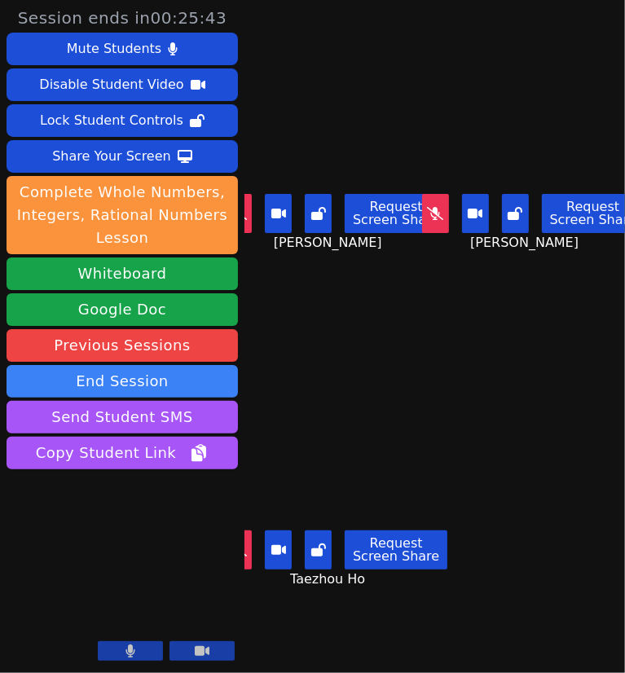  What do you see at coordinates (122, 346) in the screenshot?
I see `a: Previous Sessions` at bounding box center [122, 346].